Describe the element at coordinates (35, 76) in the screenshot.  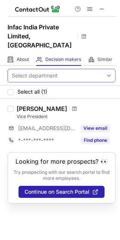
I see `div: Select department` at that location.